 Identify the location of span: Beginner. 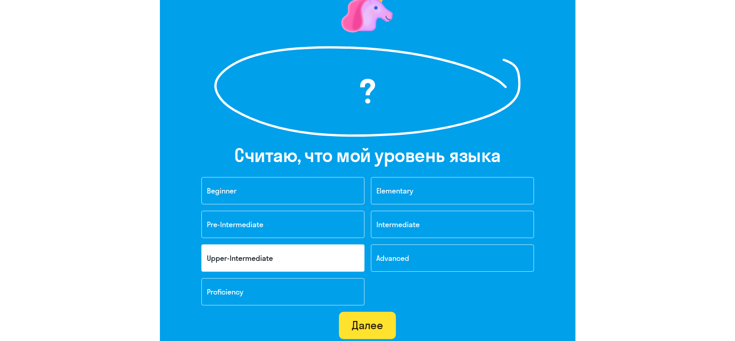
(222, 191).